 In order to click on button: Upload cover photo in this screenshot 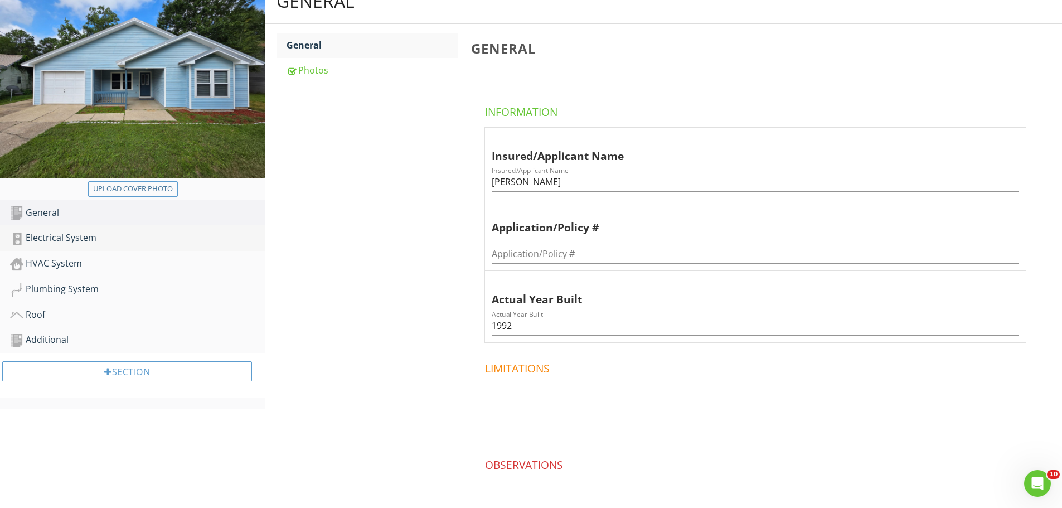, I will do `click(133, 189)`.